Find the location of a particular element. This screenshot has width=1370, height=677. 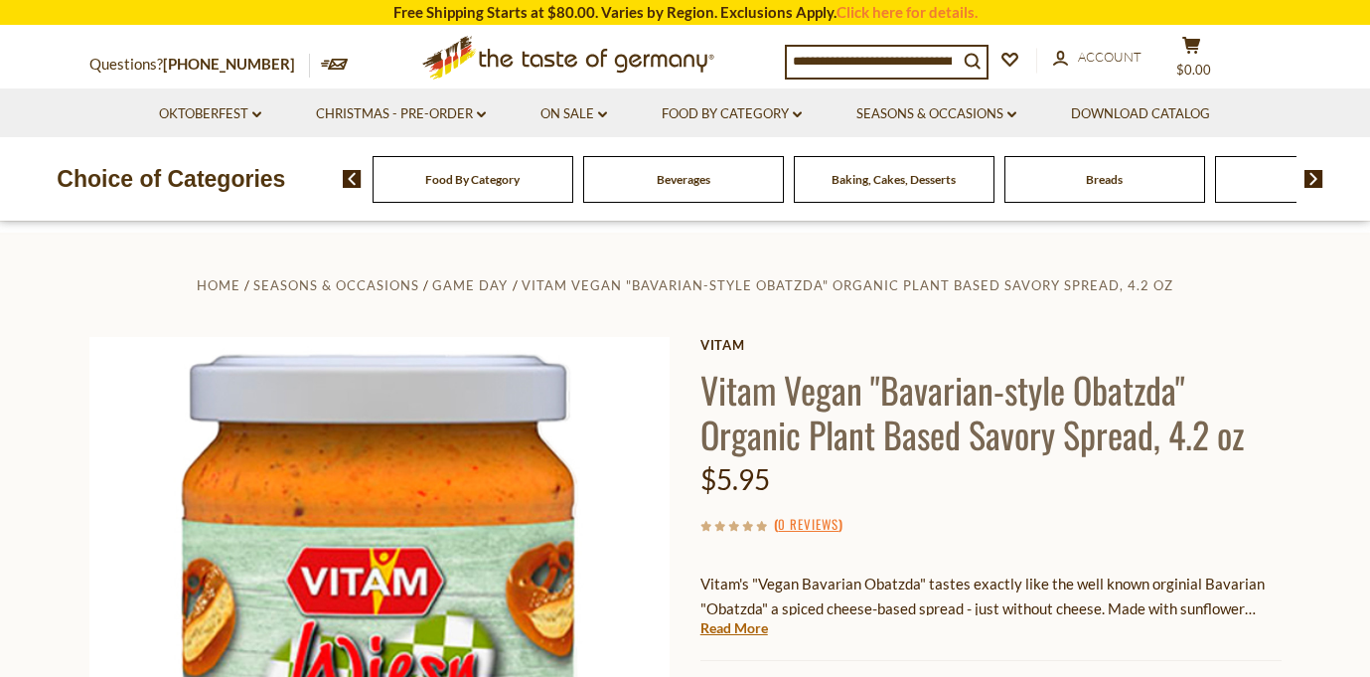

a: 0 Reviews is located at coordinates (808, 525).